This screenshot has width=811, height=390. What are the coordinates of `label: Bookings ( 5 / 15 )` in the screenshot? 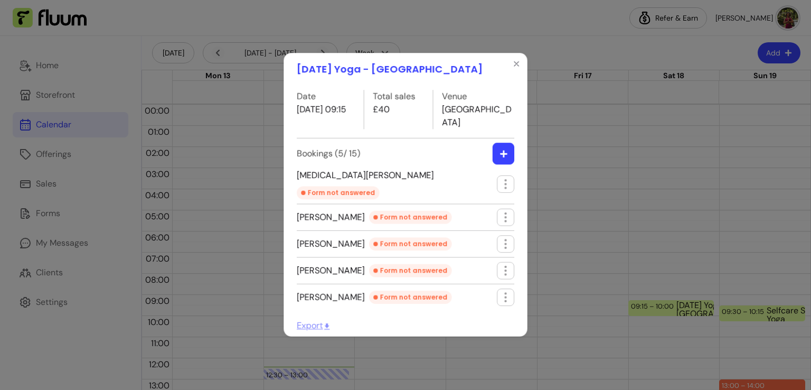 It's located at (329, 154).